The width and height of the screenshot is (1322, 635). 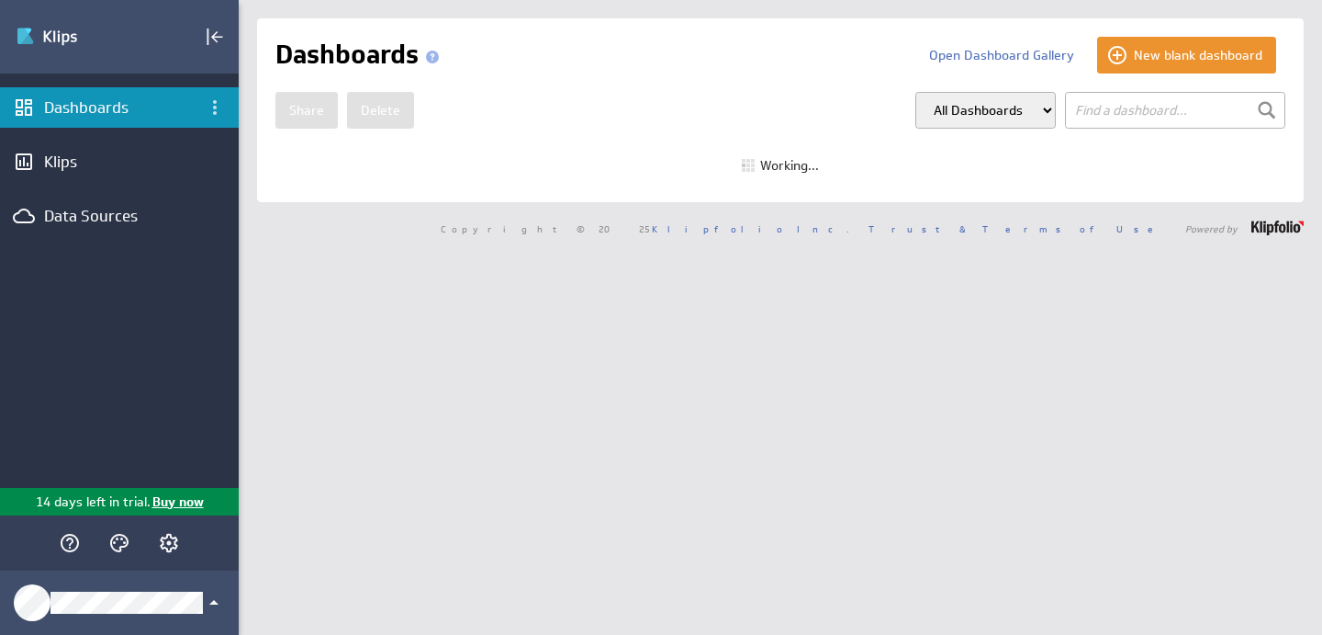 What do you see at coordinates (1186, 55) in the screenshot?
I see `button: New blank dashboard` at bounding box center [1186, 55].